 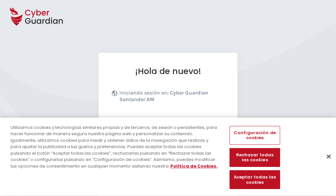 What do you see at coordinates (254, 158) in the screenshot?
I see `button: Rechazar todas las cookies` at bounding box center [254, 158].